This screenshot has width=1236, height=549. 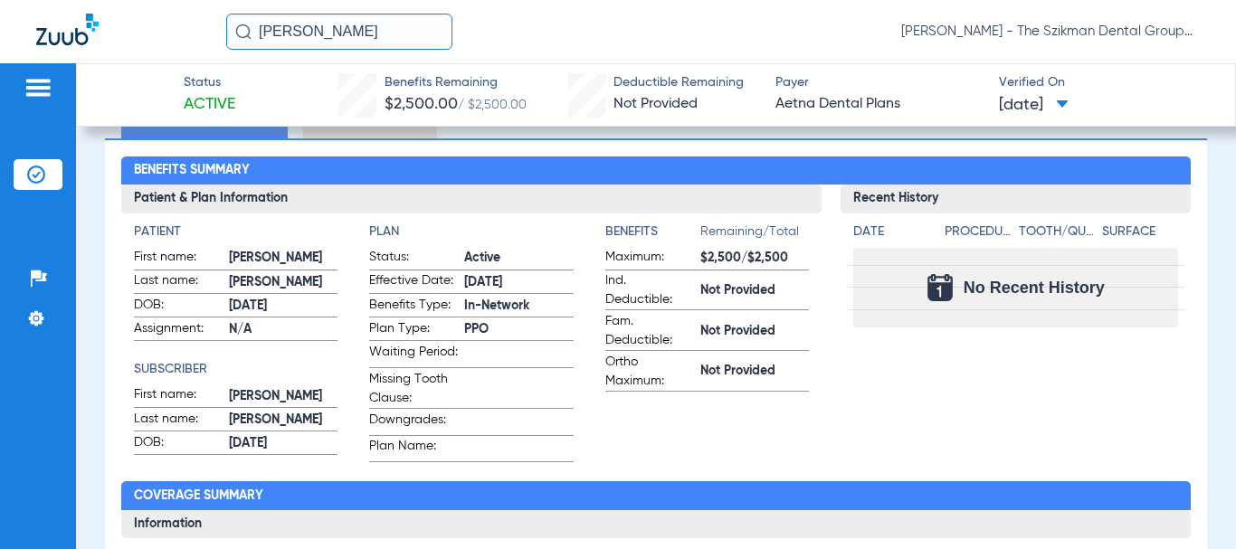 I want to click on h4: Plan, so click(x=471, y=232).